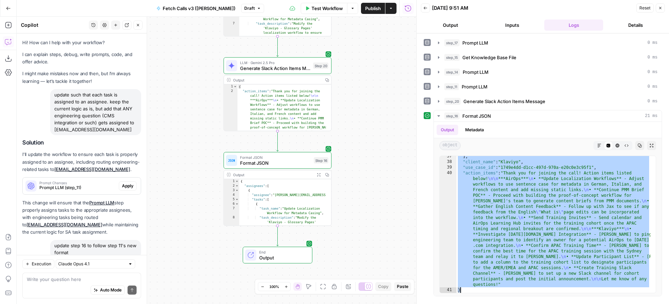 This screenshot has height=304, width=669. Describe the element at coordinates (278, 236) in the screenshot. I see `g: Edge from step_16 to end` at that location.